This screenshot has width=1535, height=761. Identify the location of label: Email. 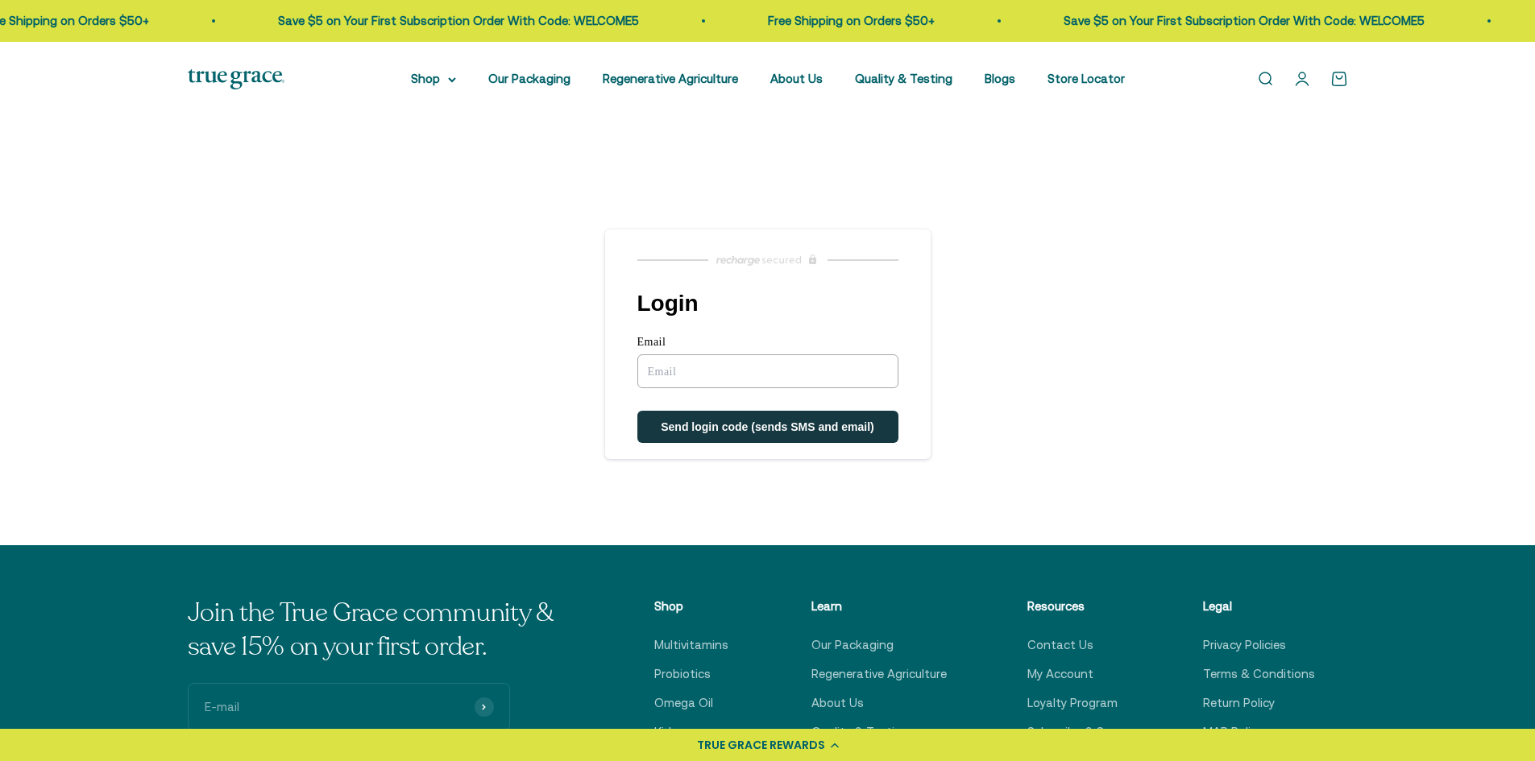
(768, 345).